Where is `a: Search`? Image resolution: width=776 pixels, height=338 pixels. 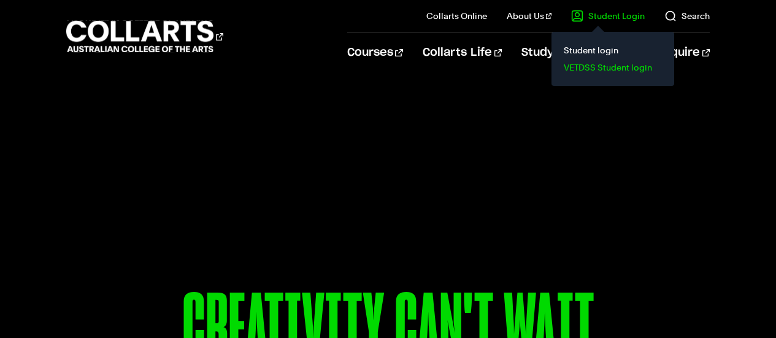
a: Search is located at coordinates (687, 16).